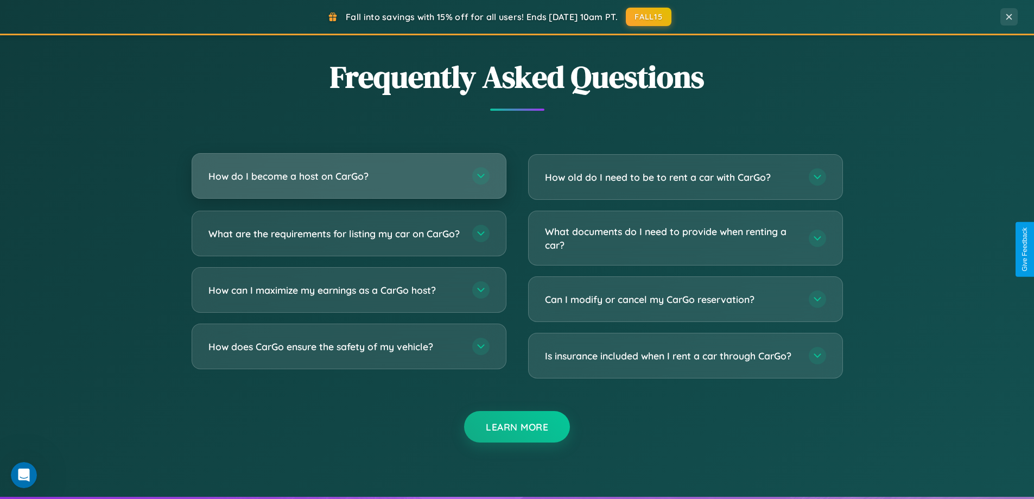  Describe the element at coordinates (335, 176) in the screenshot. I see `h3: How do I become a host on CarGo?` at that location.